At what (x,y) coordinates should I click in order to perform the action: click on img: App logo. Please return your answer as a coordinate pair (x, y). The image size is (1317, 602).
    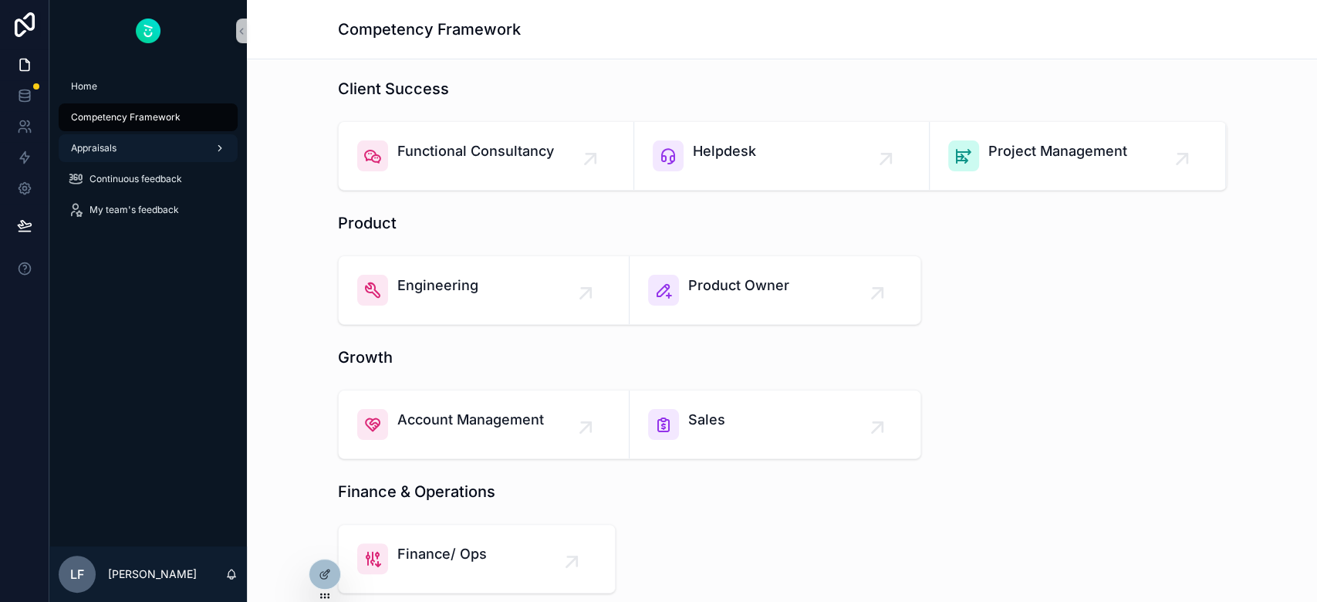
    Looking at the image, I should click on (148, 31).